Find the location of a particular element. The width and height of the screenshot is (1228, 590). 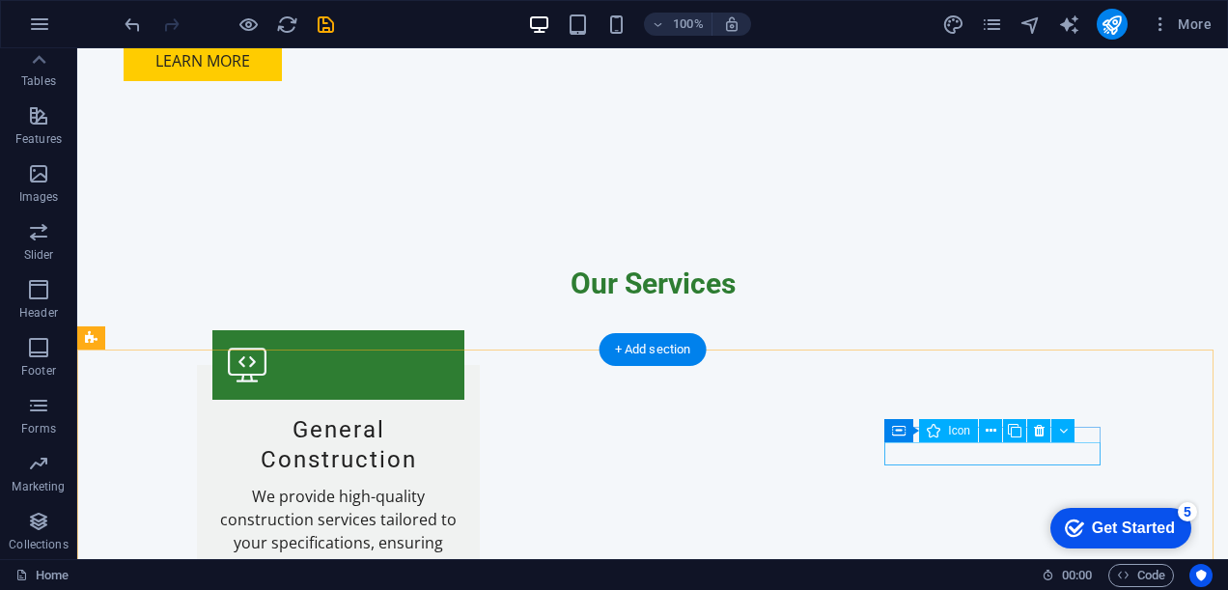

p: Forms is located at coordinates (39, 429).